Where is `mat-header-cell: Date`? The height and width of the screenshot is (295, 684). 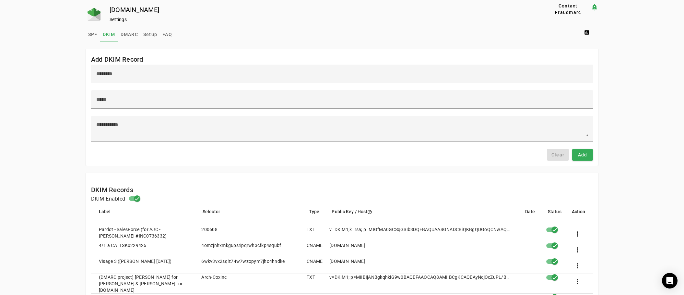 mat-header-cell: Date is located at coordinates (531, 217).